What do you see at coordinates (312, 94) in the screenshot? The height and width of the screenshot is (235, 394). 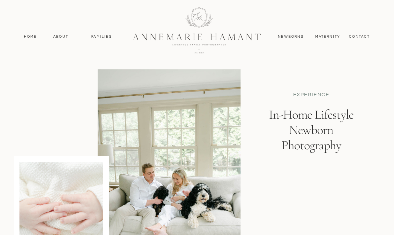 I see `p: EXPERIENCE` at bounding box center [312, 94].